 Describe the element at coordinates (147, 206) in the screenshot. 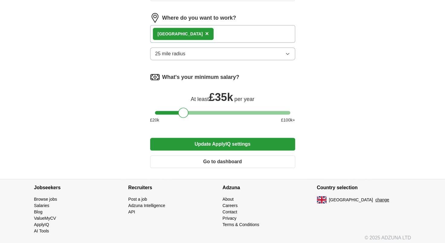

I see `a: Adzuna Intelligence` at that location.